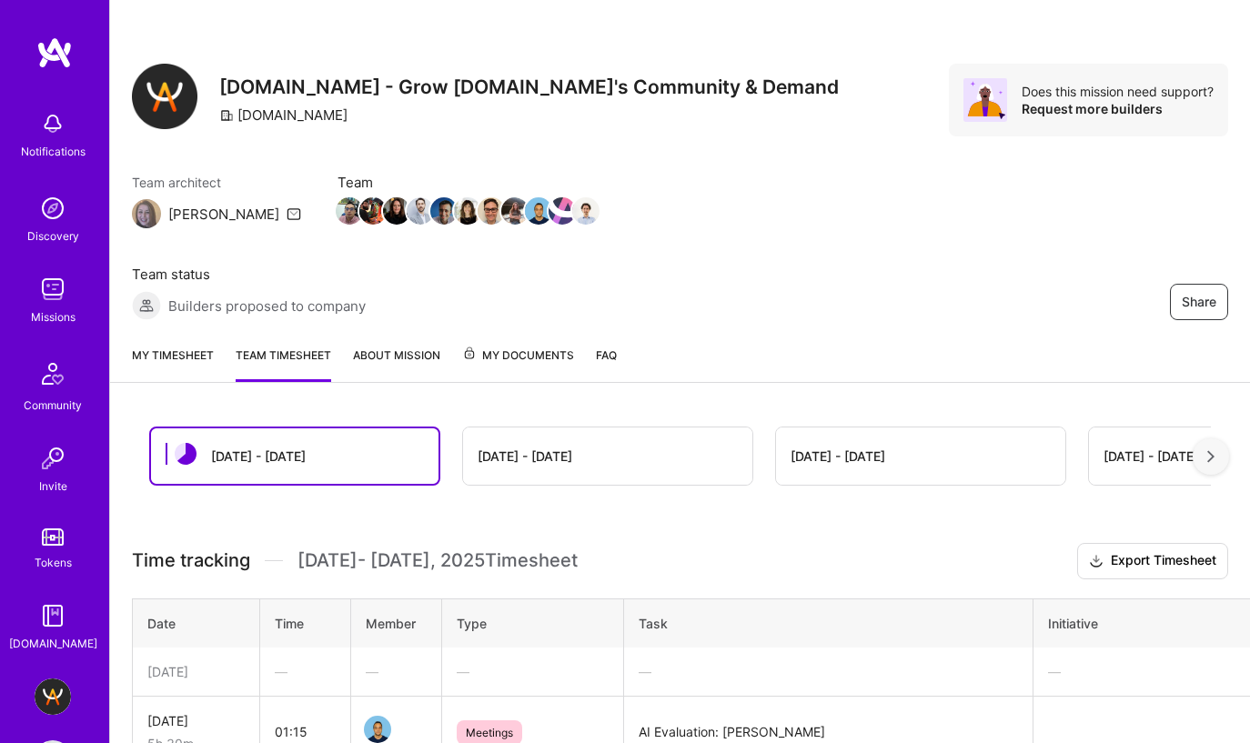 The image size is (1250, 743). I want to click on th: Member, so click(397, 623).